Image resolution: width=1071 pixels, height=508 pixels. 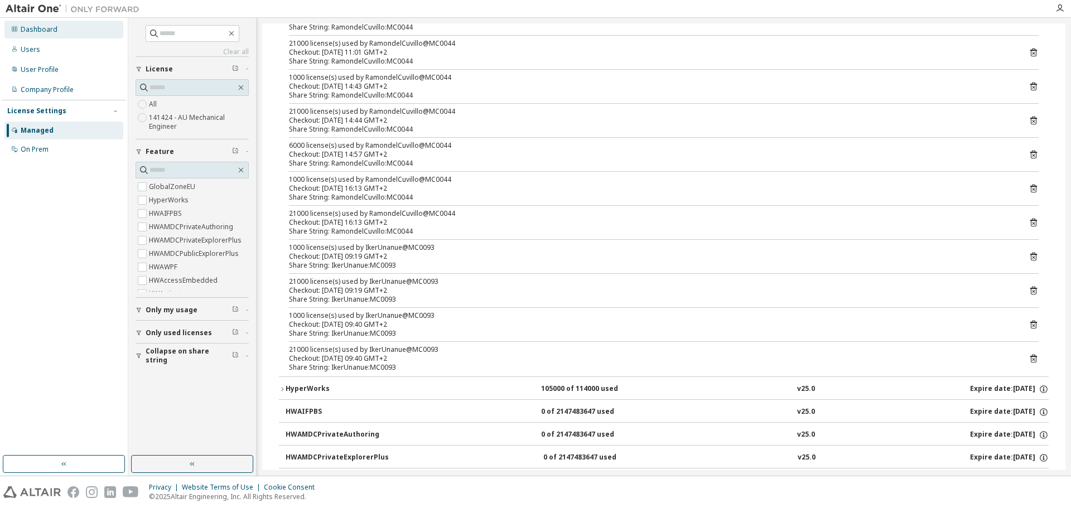 I want to click on div: Users, so click(x=30, y=50).